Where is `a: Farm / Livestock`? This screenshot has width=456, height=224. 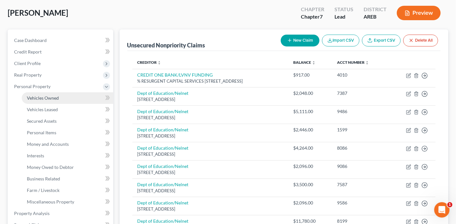
a: Farm / Livestock is located at coordinates (67, 190).